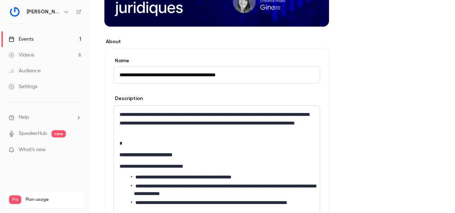 This screenshot has height=213, width=455. I want to click on a: SpeakerHub, so click(33, 134).